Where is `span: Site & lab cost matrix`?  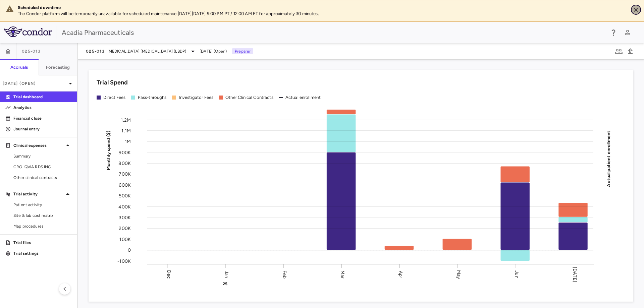 span: Site & lab cost matrix is located at coordinates (43, 216).